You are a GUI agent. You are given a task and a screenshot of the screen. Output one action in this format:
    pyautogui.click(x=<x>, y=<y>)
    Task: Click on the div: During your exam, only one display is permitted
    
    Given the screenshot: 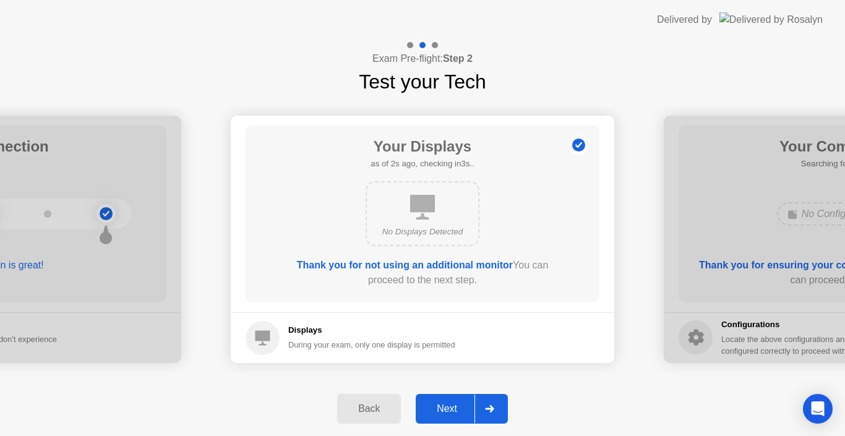 What is the action you would take?
    pyautogui.click(x=372, y=344)
    